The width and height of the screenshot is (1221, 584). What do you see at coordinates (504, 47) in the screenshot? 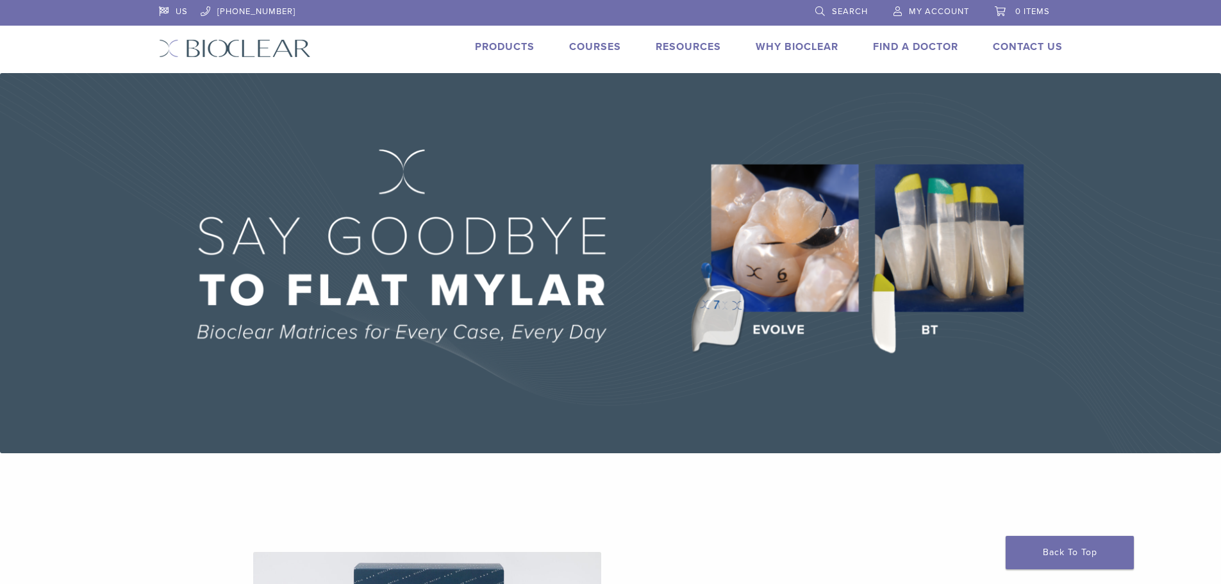
I see `a: Products` at bounding box center [504, 47].